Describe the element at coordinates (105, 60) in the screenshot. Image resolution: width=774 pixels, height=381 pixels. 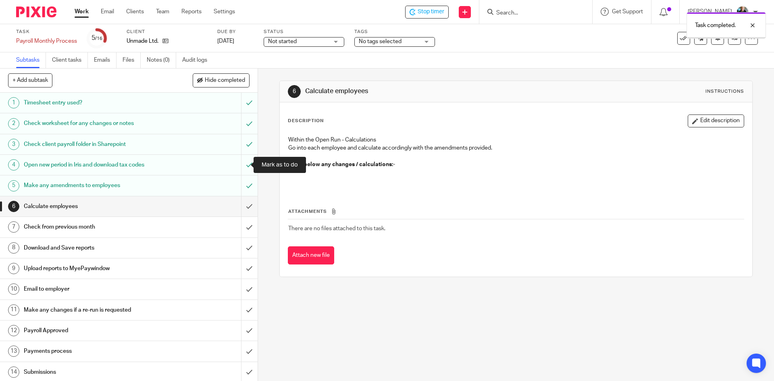
I see `a: Emails` at that location.